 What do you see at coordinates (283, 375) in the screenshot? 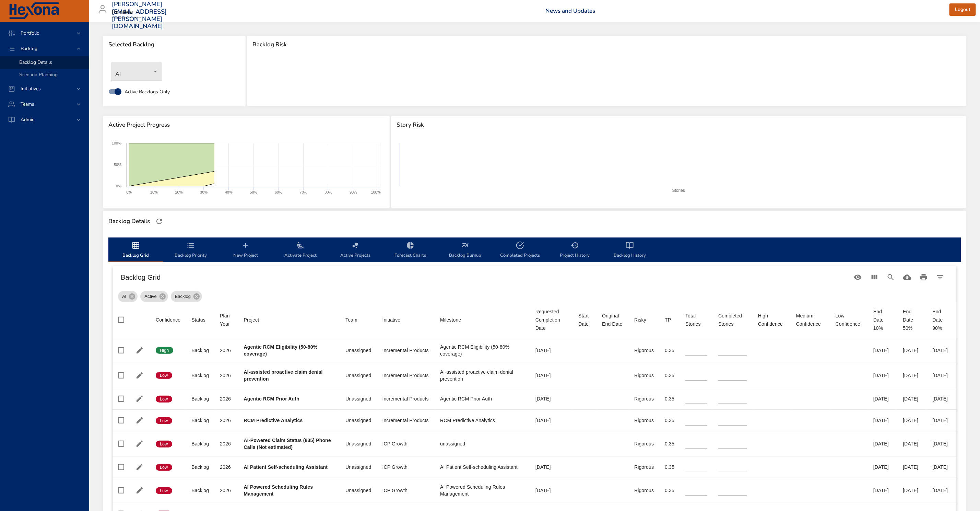
I see `b: AI-assisted proactive claim denial prevention` at bounding box center [283, 375].